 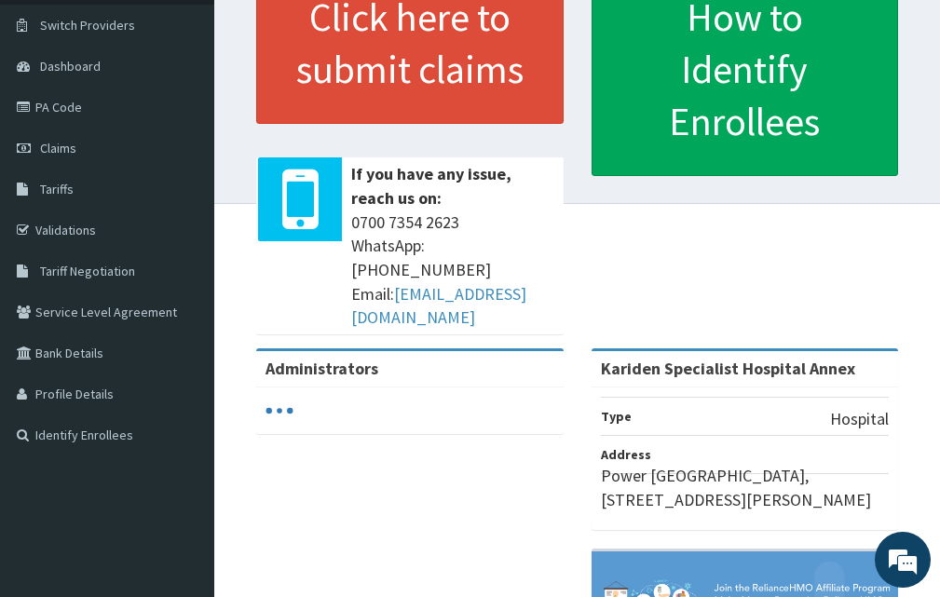 I want to click on b: Address, so click(x=626, y=455).